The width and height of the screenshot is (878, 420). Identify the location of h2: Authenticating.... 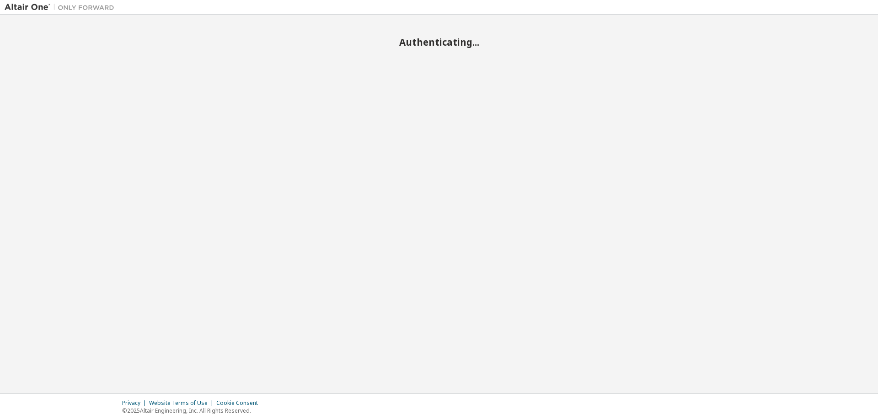
(439, 42).